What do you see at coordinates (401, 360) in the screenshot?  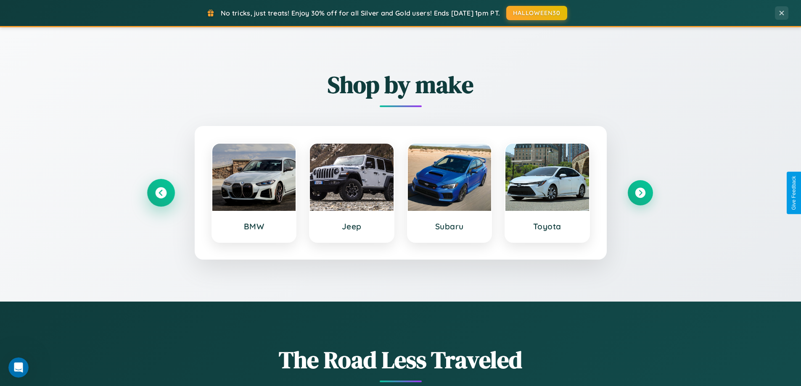 I see `h1: The Road Less Traveled` at bounding box center [401, 360].